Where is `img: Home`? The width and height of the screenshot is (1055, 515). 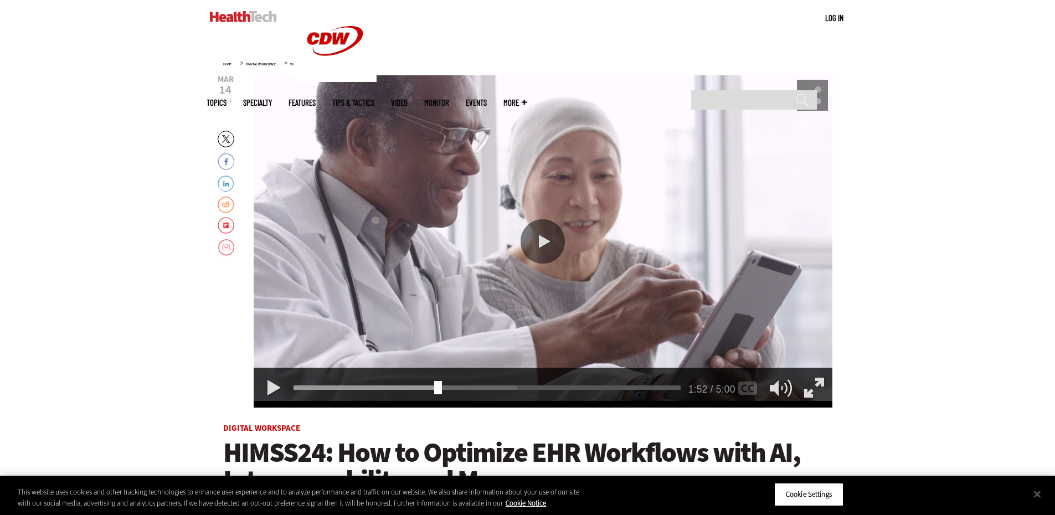
img: Home is located at coordinates (243, 17).